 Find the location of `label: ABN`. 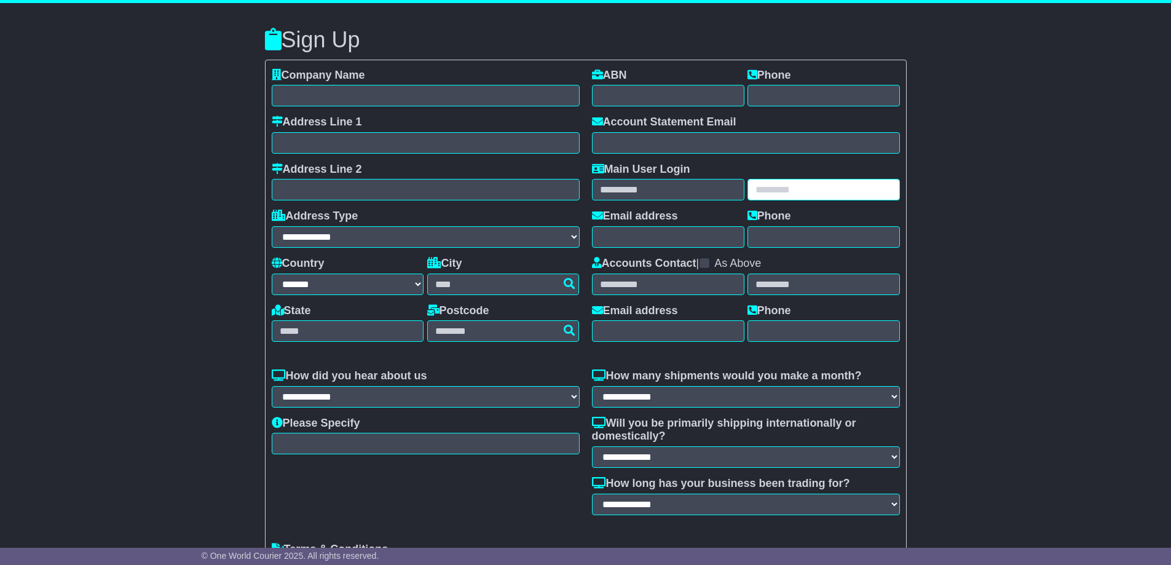

label: ABN is located at coordinates (609, 76).